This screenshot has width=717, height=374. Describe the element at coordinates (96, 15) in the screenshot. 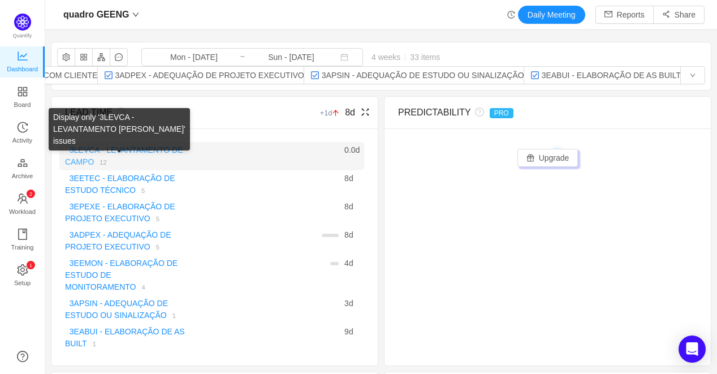

I see `span: quadro GEENG` at that location.